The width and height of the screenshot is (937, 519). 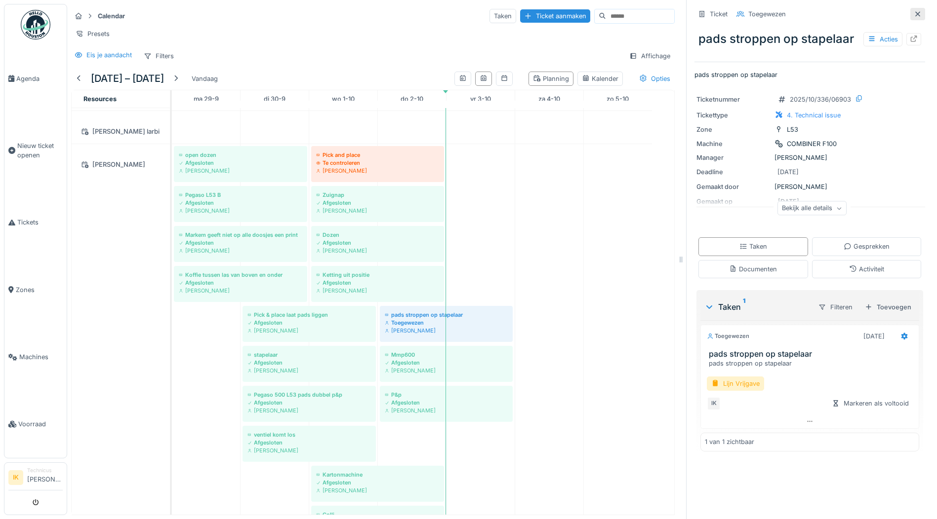 I want to click on div: Manager, so click(x=733, y=158).